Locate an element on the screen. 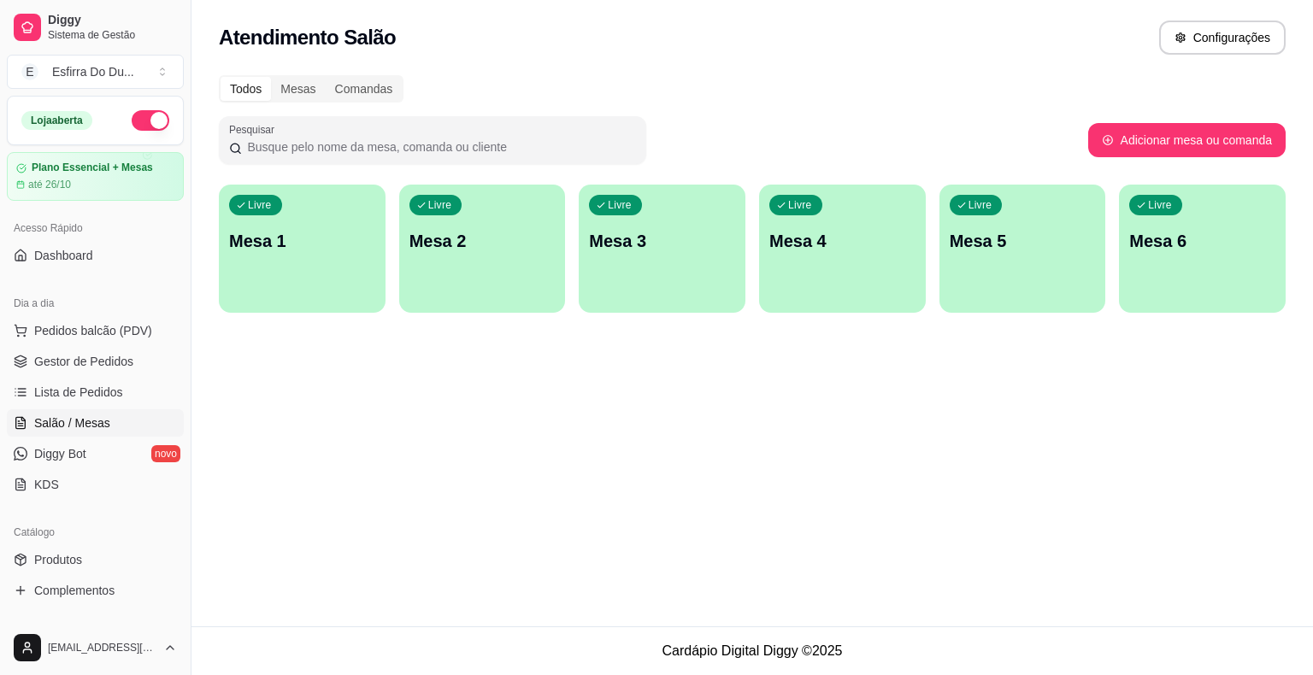 The width and height of the screenshot is (1313, 675). button: LivreMesa 2 is located at coordinates (482, 249).